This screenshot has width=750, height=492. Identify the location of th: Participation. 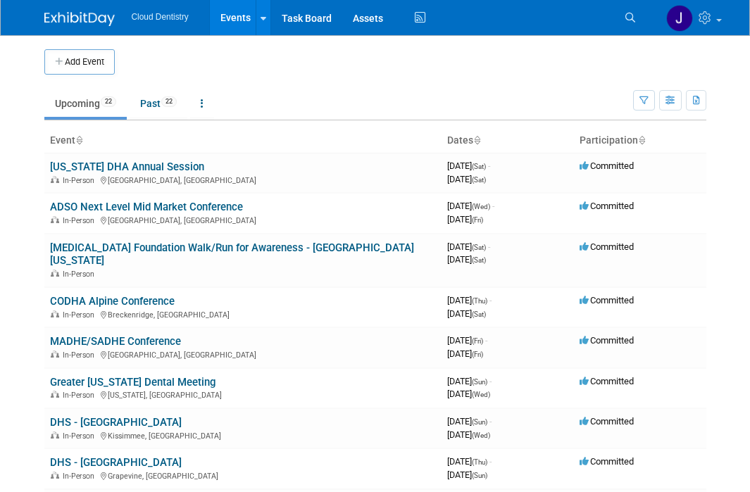
(640, 141).